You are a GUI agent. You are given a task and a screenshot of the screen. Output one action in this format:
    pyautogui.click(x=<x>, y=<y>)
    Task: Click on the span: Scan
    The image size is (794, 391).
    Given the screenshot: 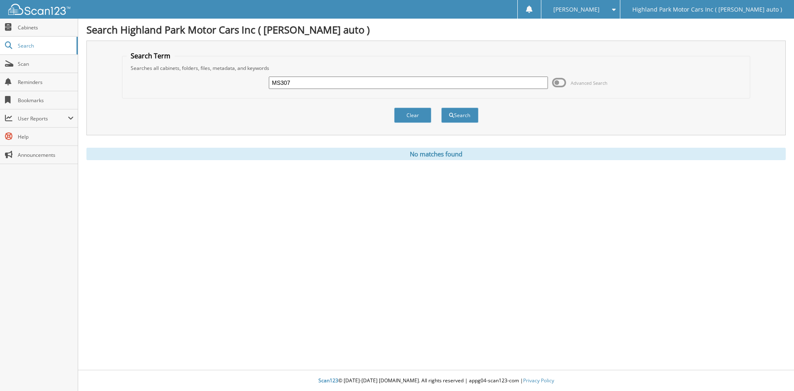 What is the action you would take?
    pyautogui.click(x=46, y=64)
    